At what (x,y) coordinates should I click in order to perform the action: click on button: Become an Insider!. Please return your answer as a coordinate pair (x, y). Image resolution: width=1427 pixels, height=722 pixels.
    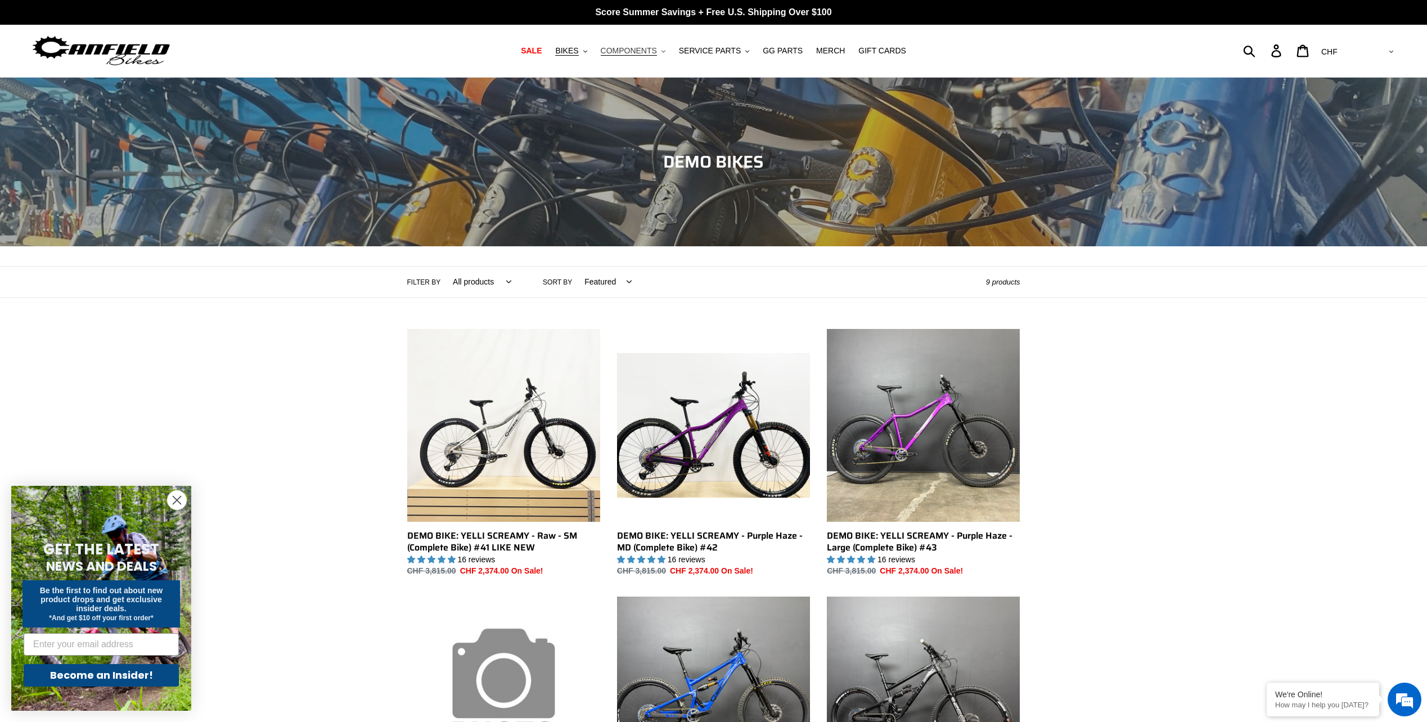
    Looking at the image, I should click on (101, 676).